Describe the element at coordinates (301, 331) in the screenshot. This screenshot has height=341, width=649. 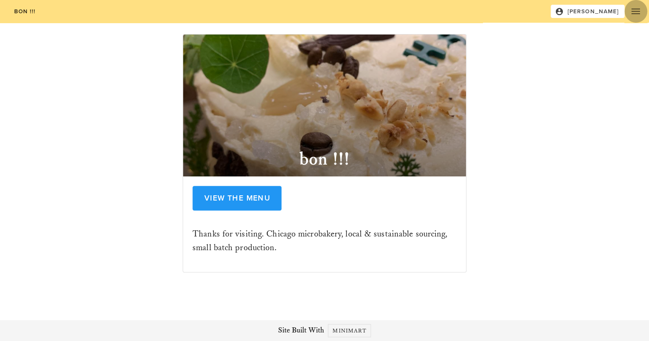
I see `span: Site Built With` at that location.